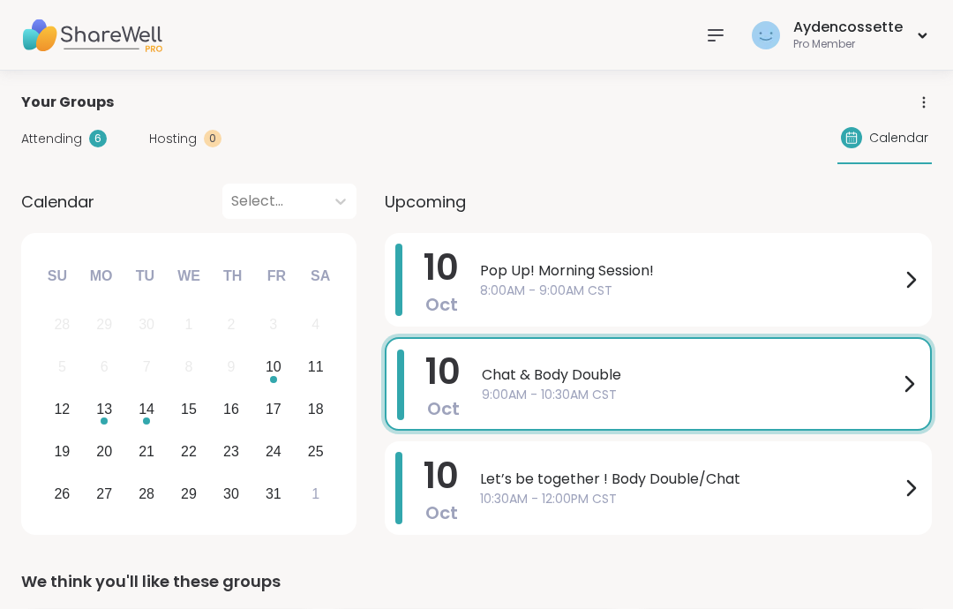  What do you see at coordinates (147, 410) in the screenshot?
I see `div: Choose Tuesday, October 14th, 2025` at bounding box center [147, 410].